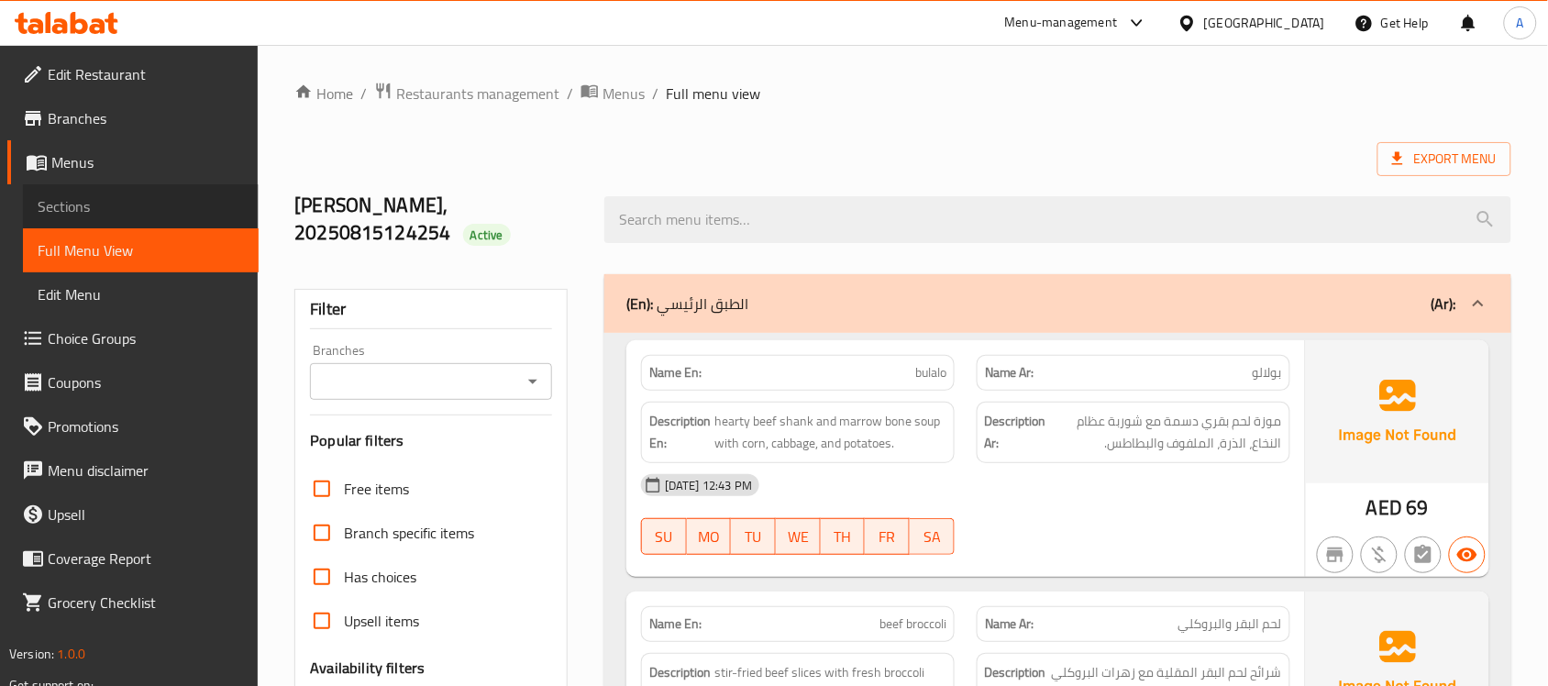 The height and width of the screenshot is (686, 1548). What do you see at coordinates (133, 118) in the screenshot?
I see `a: Branches` at bounding box center [133, 118].